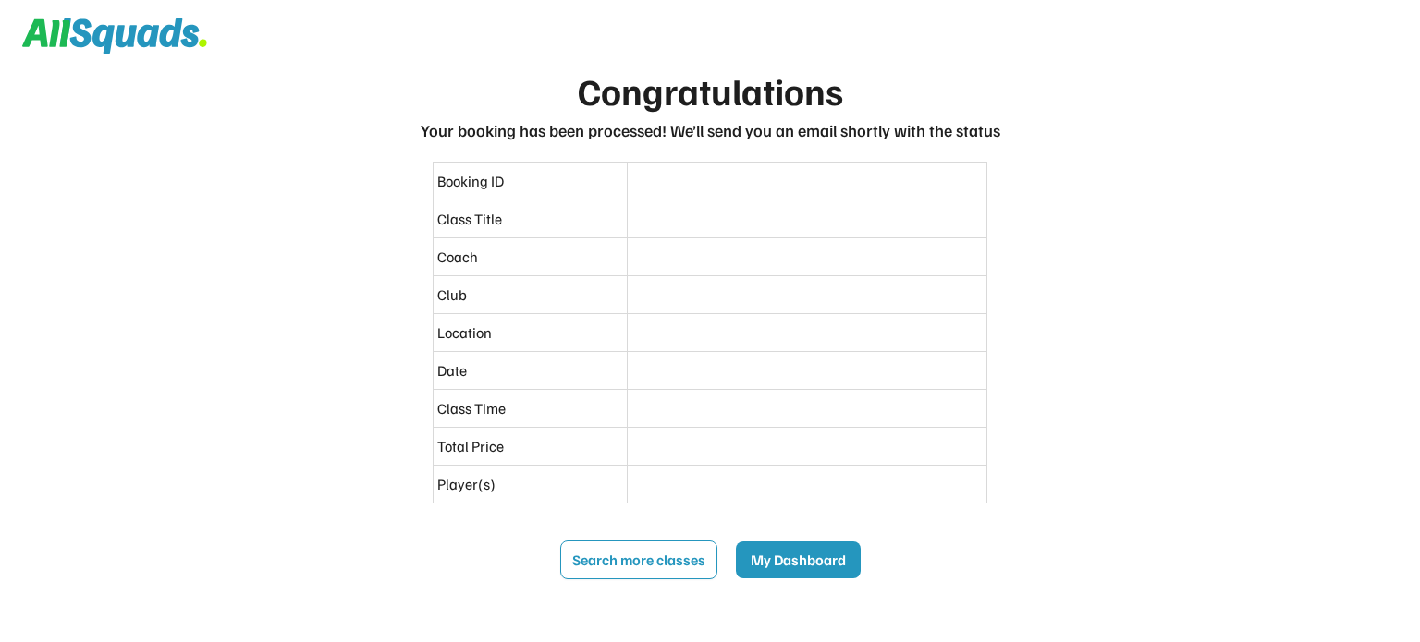  Describe the element at coordinates (530, 181) in the screenshot. I see `div: Booking ID` at that location.